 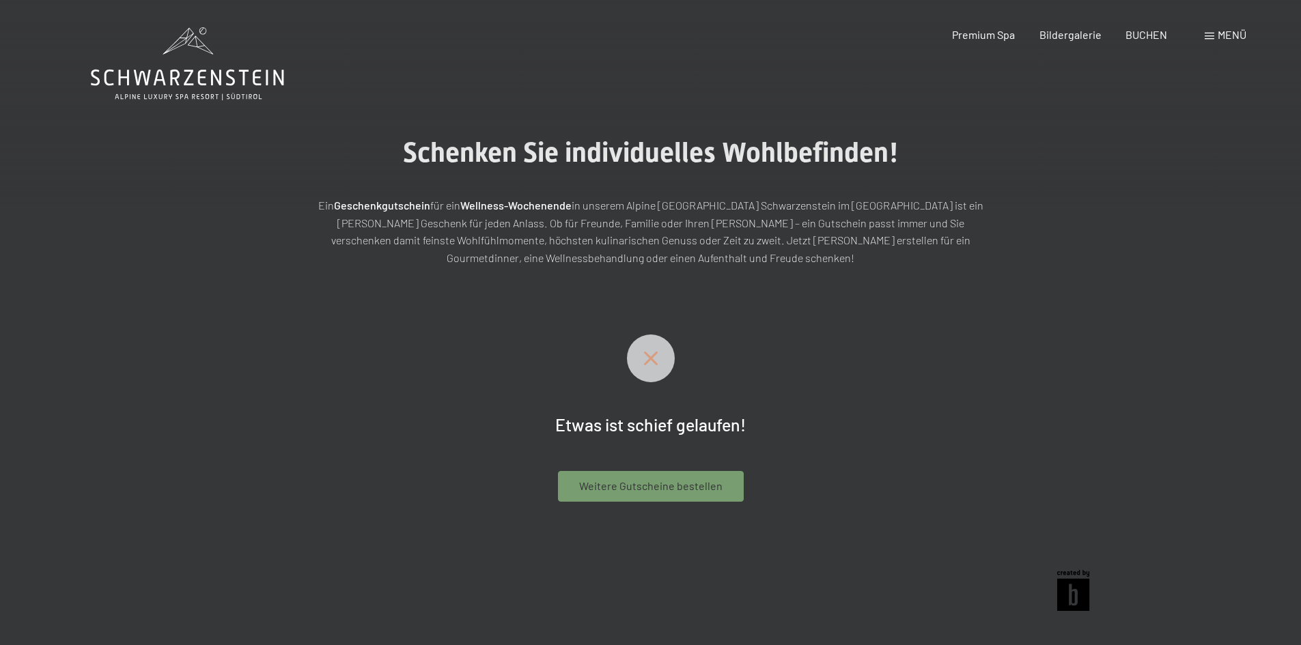 What do you see at coordinates (1146, 34) in the screenshot?
I see `a: BUCHEN` at bounding box center [1146, 34].